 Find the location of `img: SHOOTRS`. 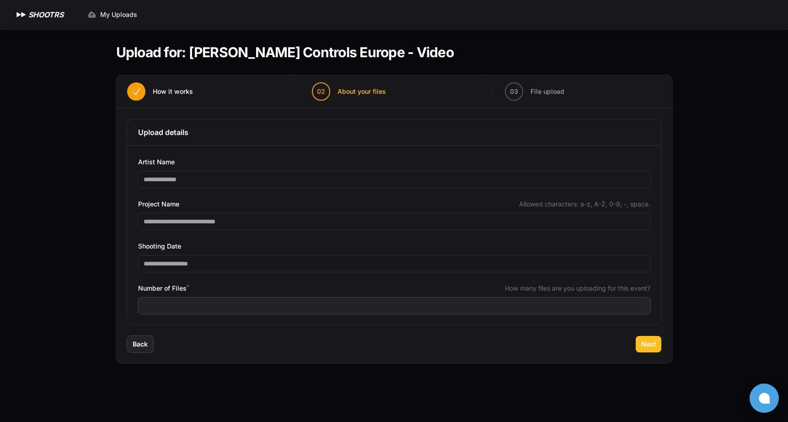

img: SHOOTRS is located at coordinates (21, 15).